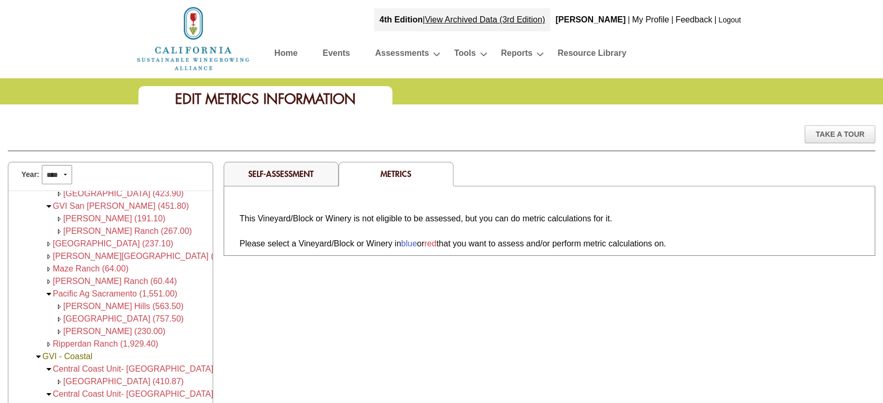  Describe the element at coordinates (38, 357) in the screenshot. I see `img: Collapse GVI - Coastal` at that location.